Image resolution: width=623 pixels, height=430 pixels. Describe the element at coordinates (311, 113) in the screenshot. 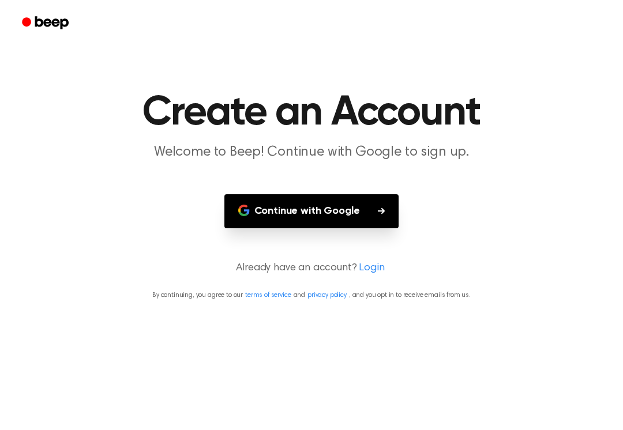

I see `h1: Create an Account` at that location.